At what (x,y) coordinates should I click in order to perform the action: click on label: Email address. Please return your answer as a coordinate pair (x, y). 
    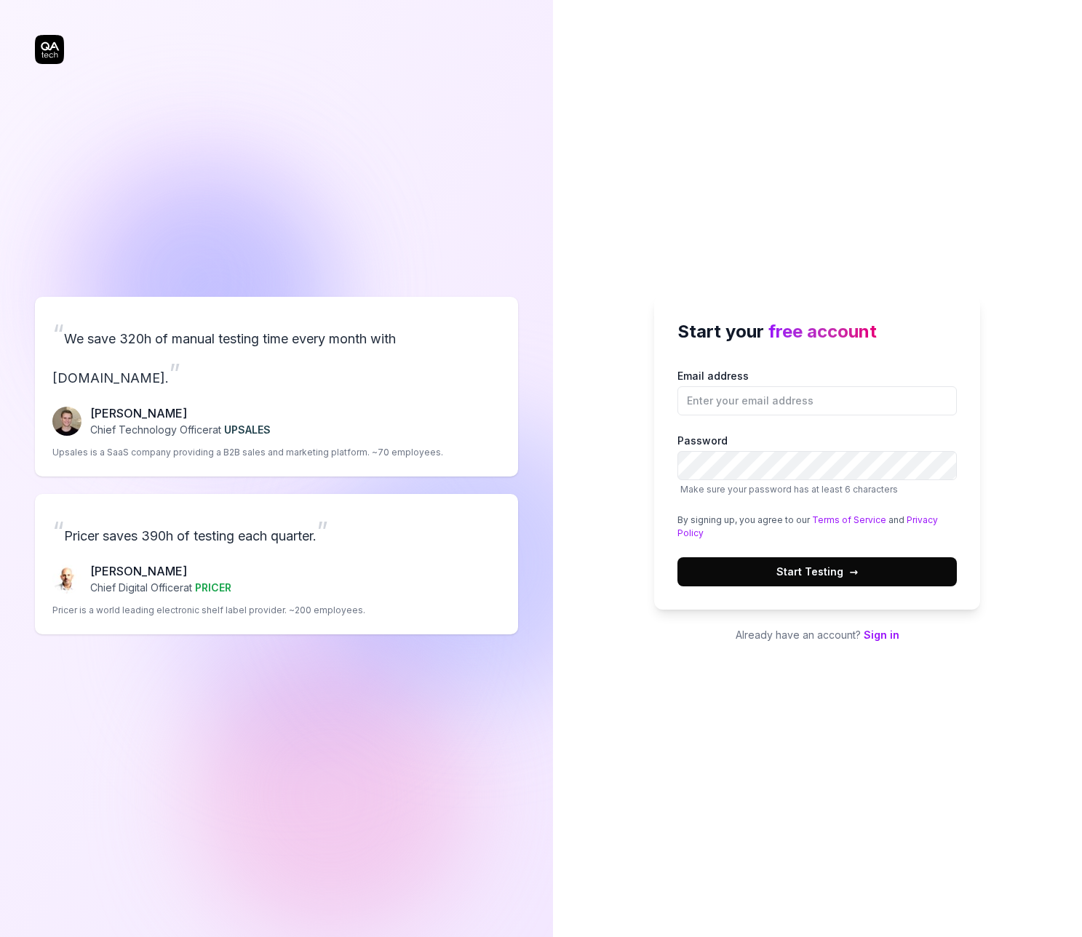
    Looking at the image, I should click on (817, 392).